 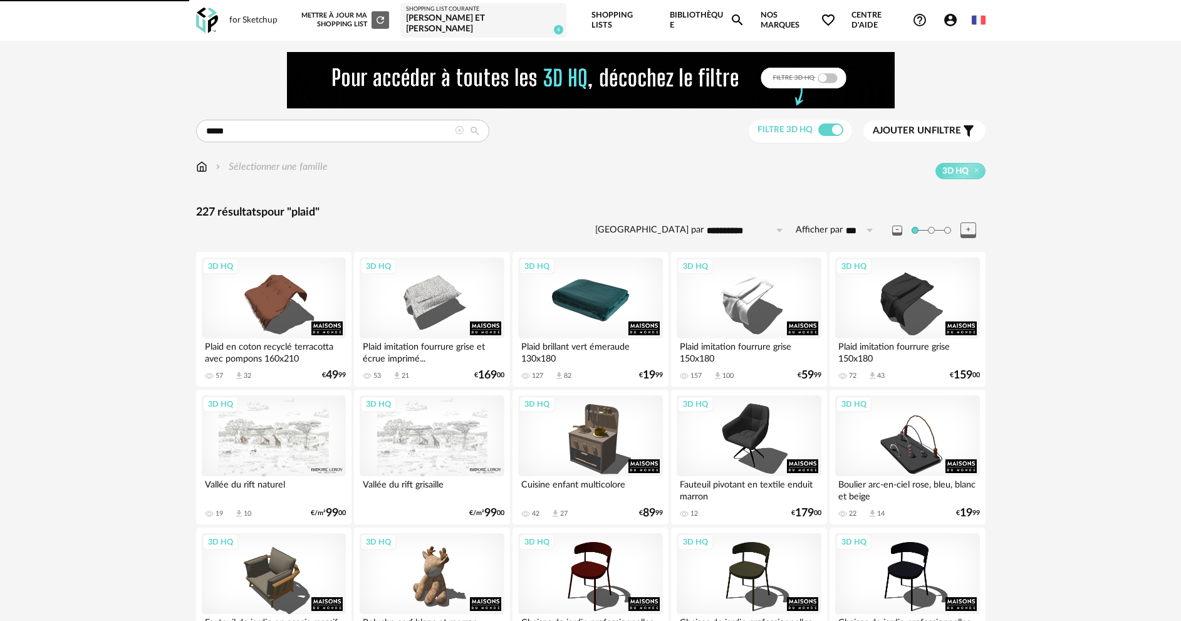 What do you see at coordinates (538, 376) in the screenshot?
I see `div: 127` at bounding box center [538, 376].